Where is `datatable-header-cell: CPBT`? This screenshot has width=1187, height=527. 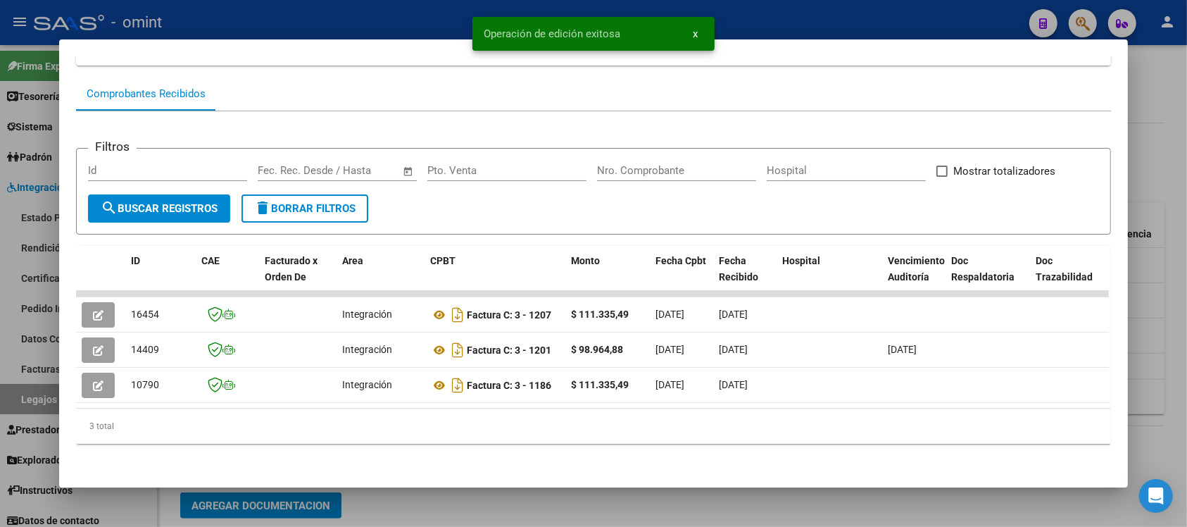 datatable-header-cell: CPBT is located at coordinates (495, 277).